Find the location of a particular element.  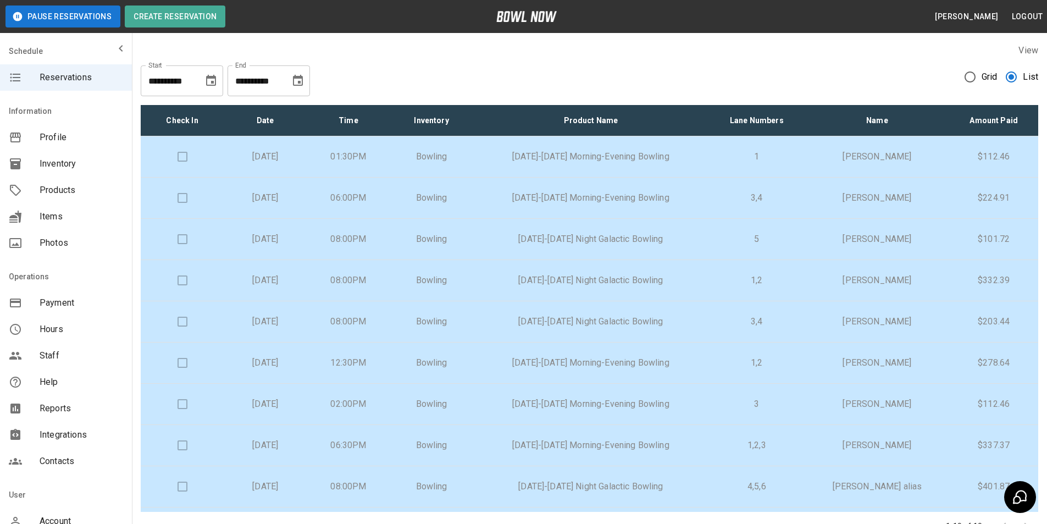

span: Reservations is located at coordinates (81, 78).